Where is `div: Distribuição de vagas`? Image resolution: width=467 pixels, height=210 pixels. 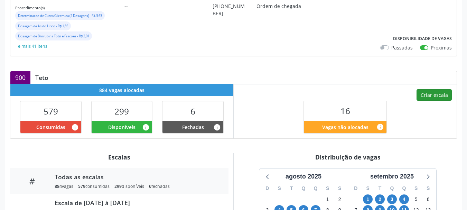
div: Distribuição de vagas is located at coordinates (348, 157).